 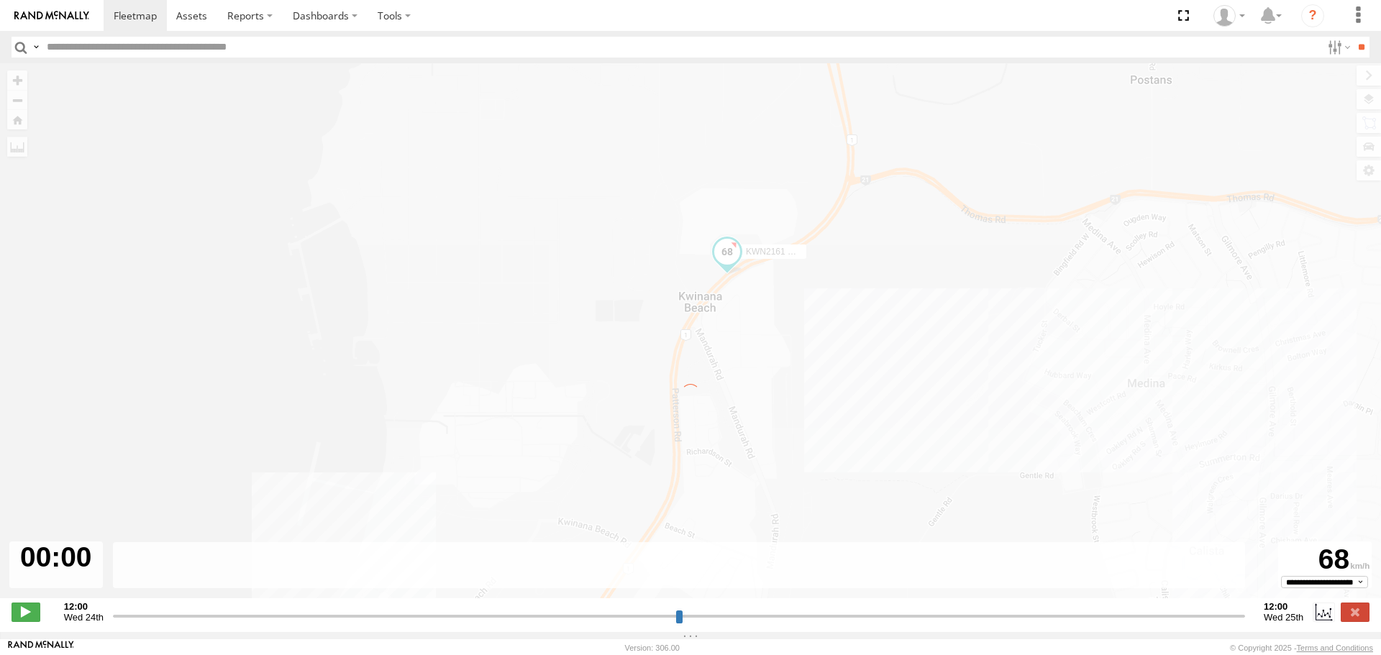 What do you see at coordinates (652, 648) in the screenshot?
I see `div: Version: 306.00` at bounding box center [652, 648].